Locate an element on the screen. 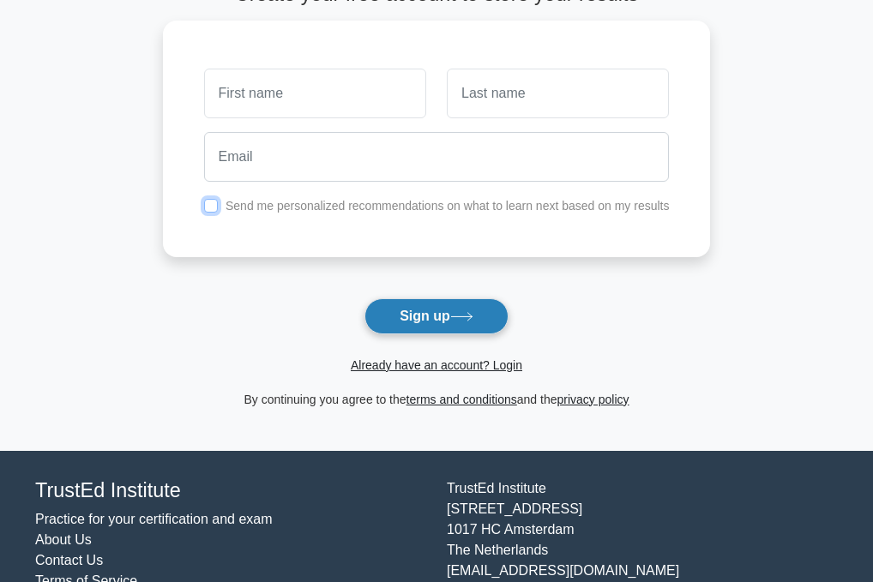  button: Sign up is located at coordinates (437, 316).